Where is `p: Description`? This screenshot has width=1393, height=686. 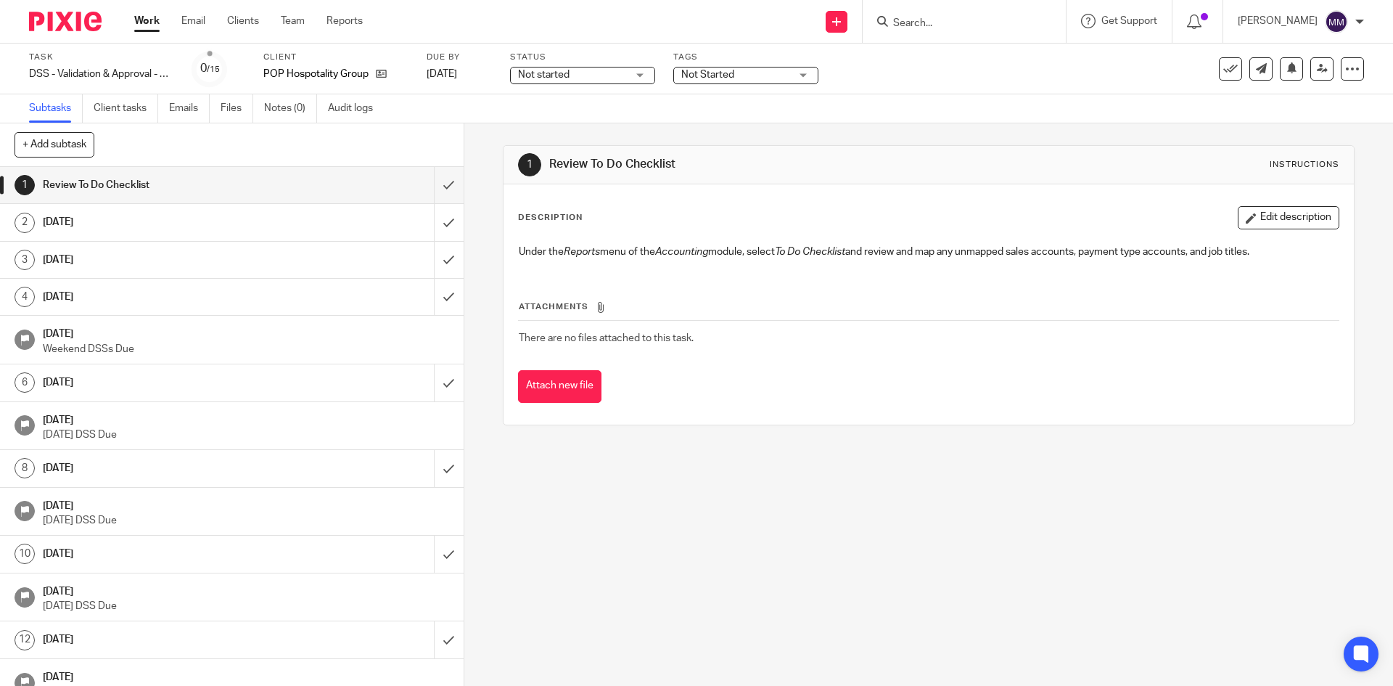 p: Description is located at coordinates (550, 218).